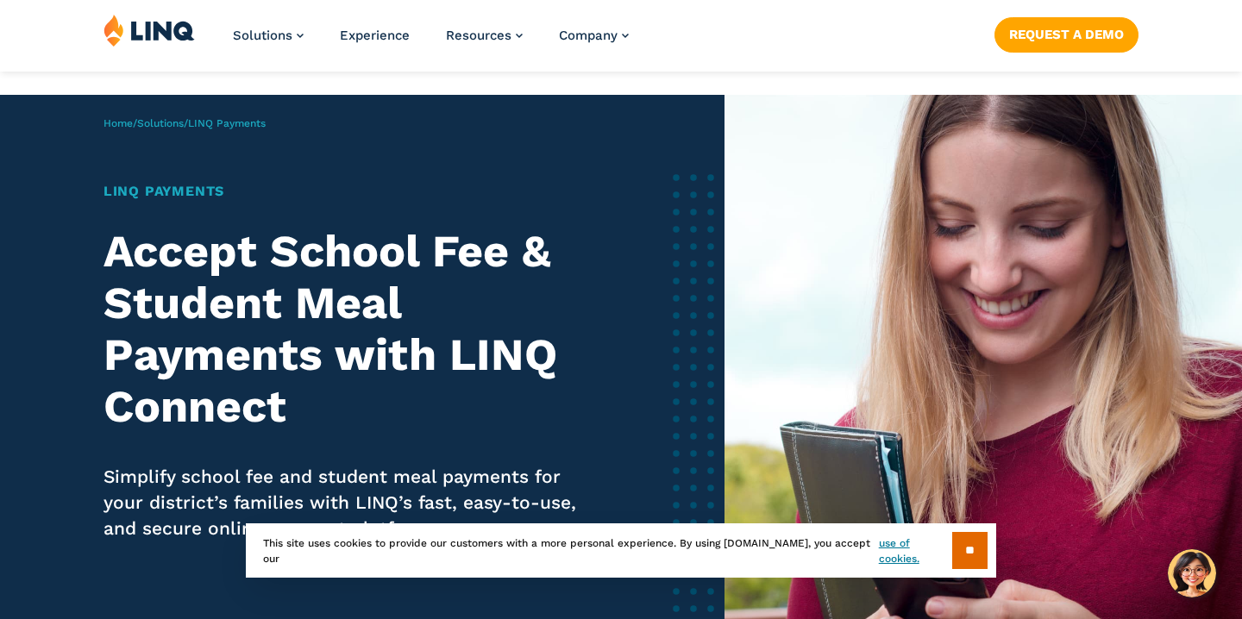 This screenshot has width=1242, height=619. I want to click on button: Hello, have a question? Let’s chat., so click(1192, 574).